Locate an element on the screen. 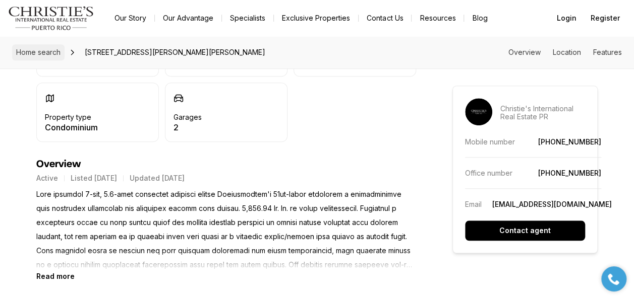 The width and height of the screenshot is (634, 299). button: Contact Us is located at coordinates (385, 18).